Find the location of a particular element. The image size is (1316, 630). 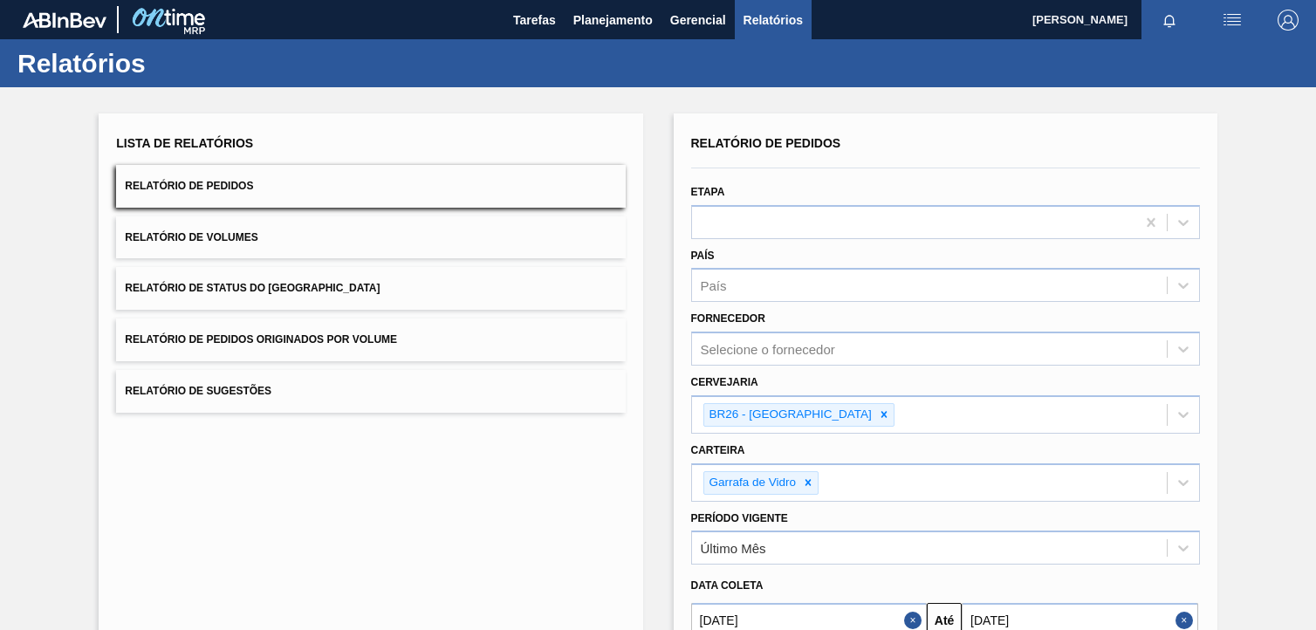

label: Período Vigente is located at coordinates (739, 518).